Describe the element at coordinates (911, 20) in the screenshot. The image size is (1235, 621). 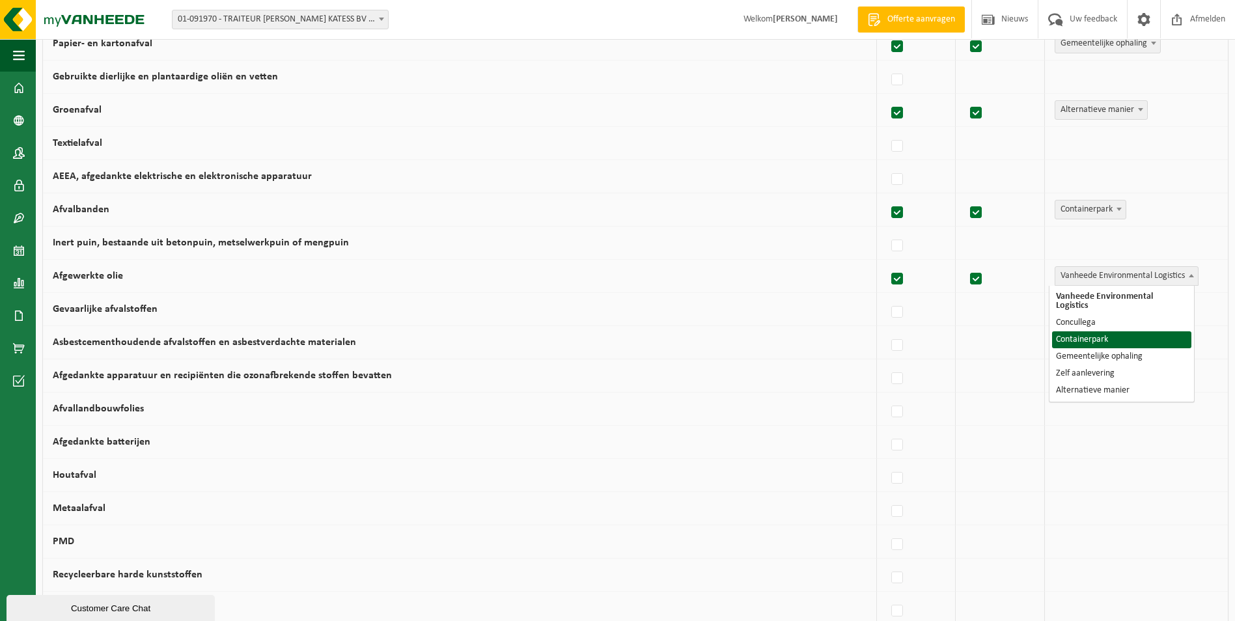
I see `a: Offerte aanvragen` at that location.